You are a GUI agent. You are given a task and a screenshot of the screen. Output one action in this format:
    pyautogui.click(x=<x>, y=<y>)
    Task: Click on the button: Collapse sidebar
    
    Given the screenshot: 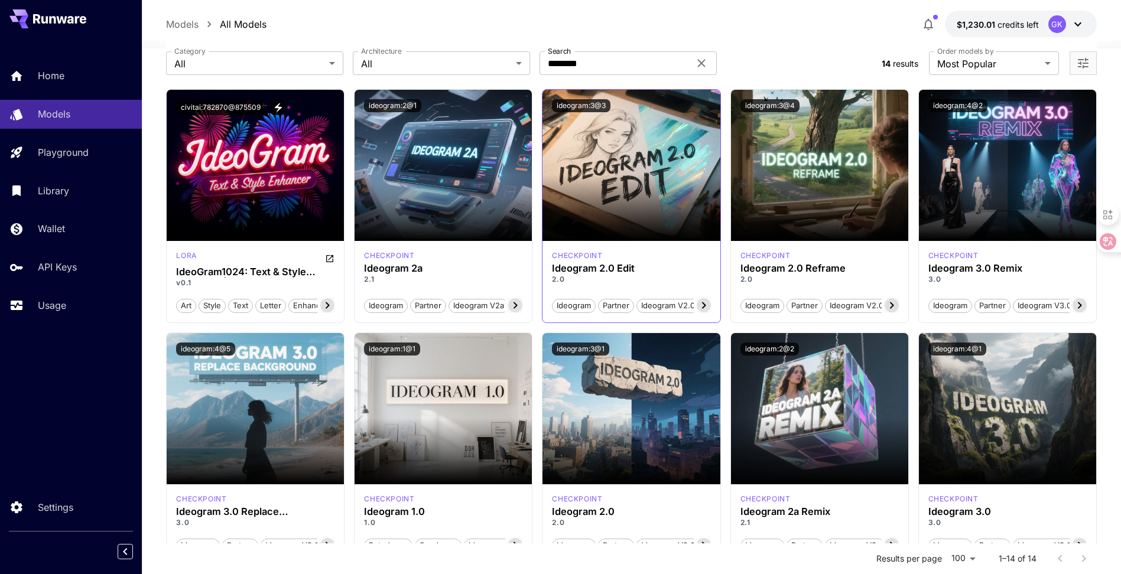 What is the action you would take?
    pyautogui.click(x=125, y=552)
    